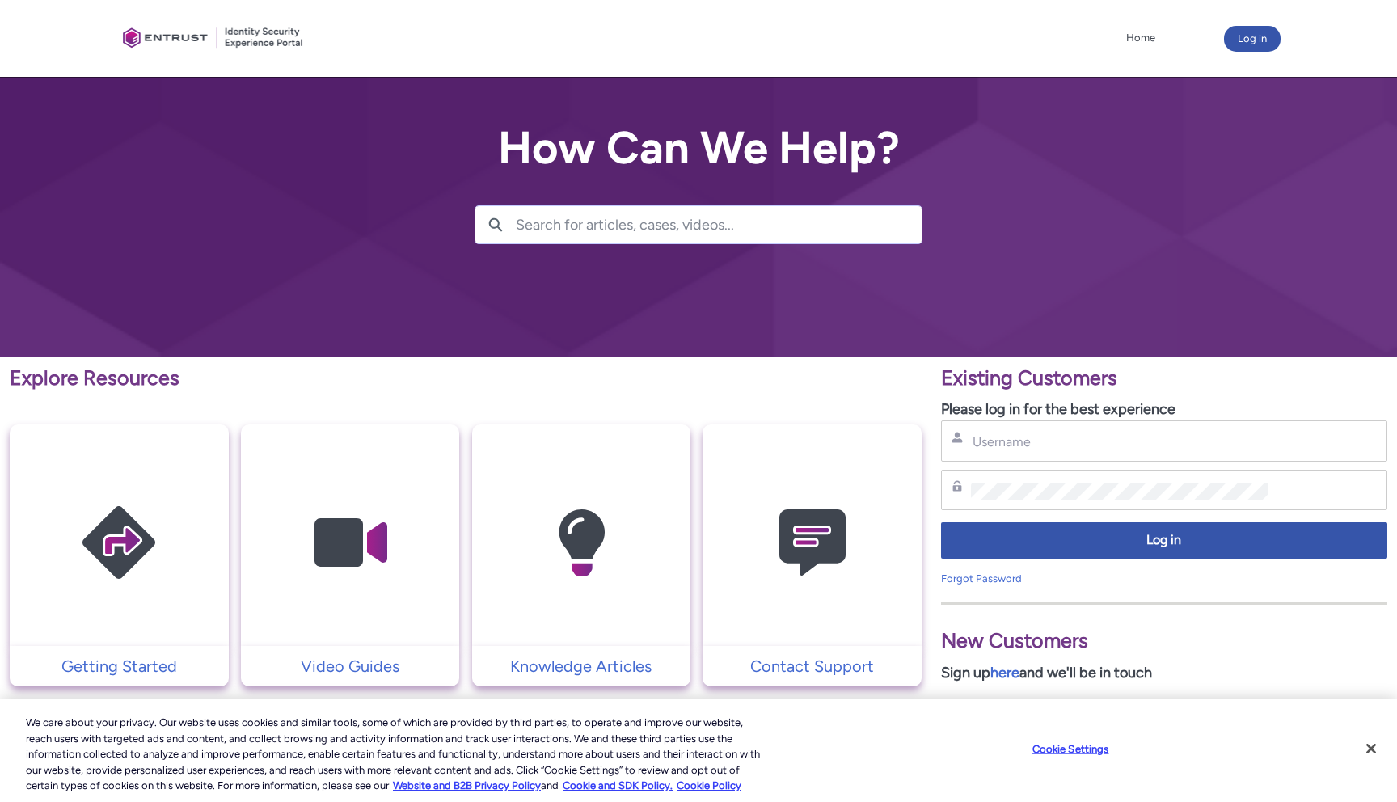  What do you see at coordinates (581, 542) in the screenshot?
I see `img: Knowledge Articles` at bounding box center [581, 542].